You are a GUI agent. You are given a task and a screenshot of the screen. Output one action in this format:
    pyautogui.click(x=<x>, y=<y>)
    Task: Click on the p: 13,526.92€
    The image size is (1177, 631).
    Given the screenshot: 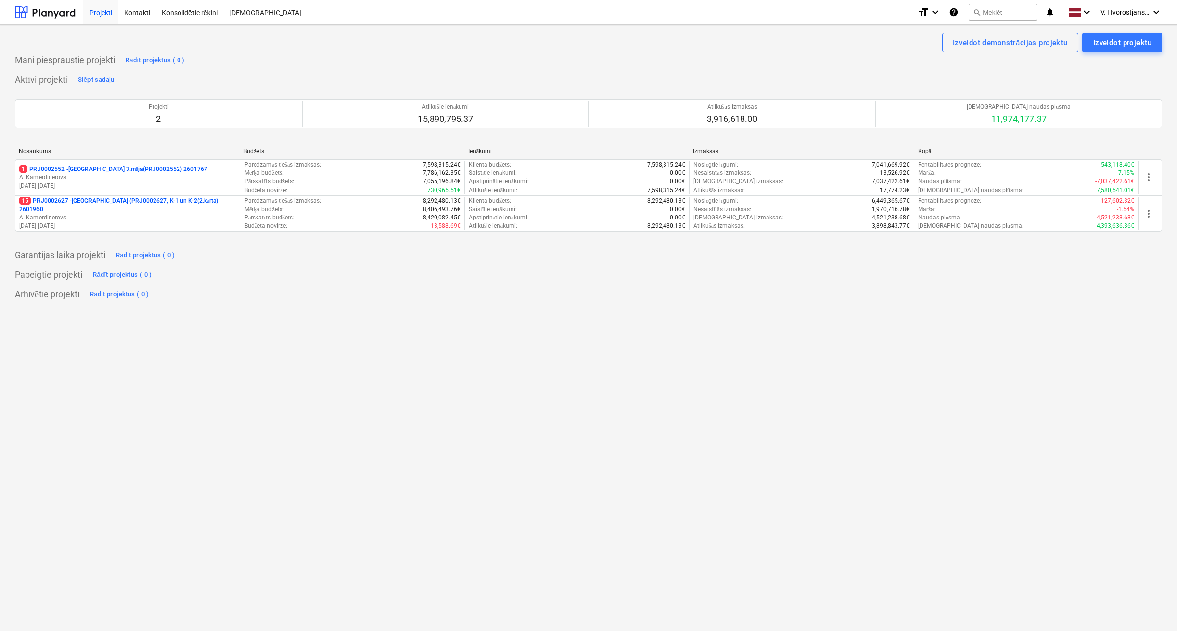 What is the action you would take?
    pyautogui.click(x=894, y=173)
    